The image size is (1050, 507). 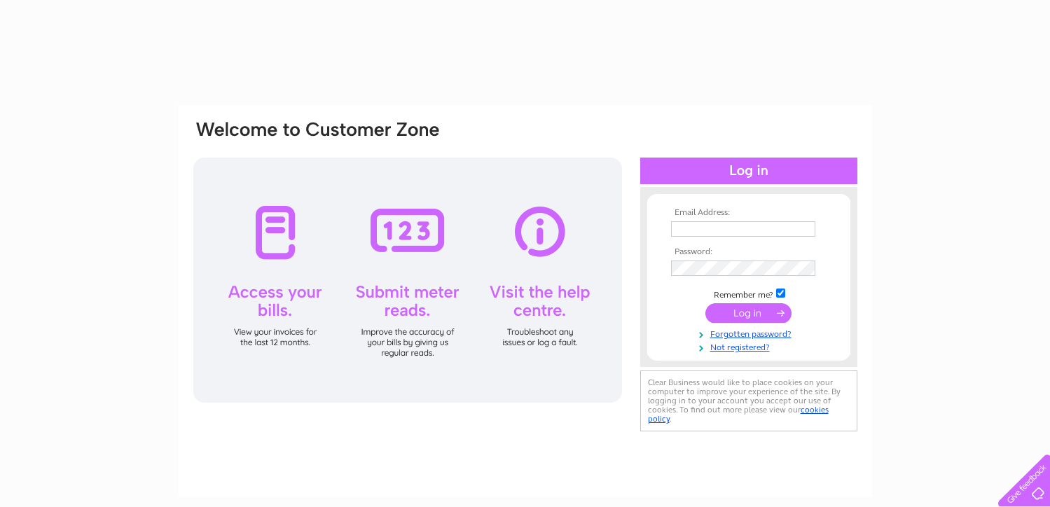 I want to click on a: cookies policy, so click(x=738, y=414).